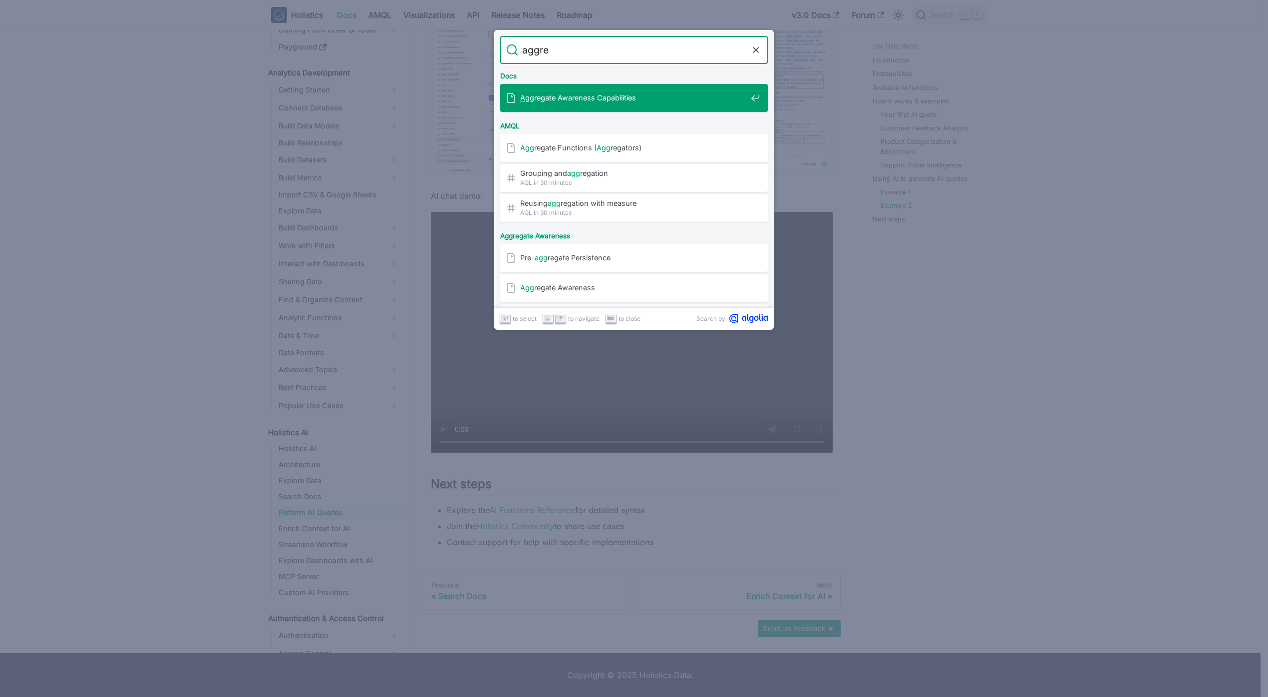 Image resolution: width=1268 pixels, height=697 pixels. Describe the element at coordinates (630, 318) in the screenshot. I see `span: to close` at that location.